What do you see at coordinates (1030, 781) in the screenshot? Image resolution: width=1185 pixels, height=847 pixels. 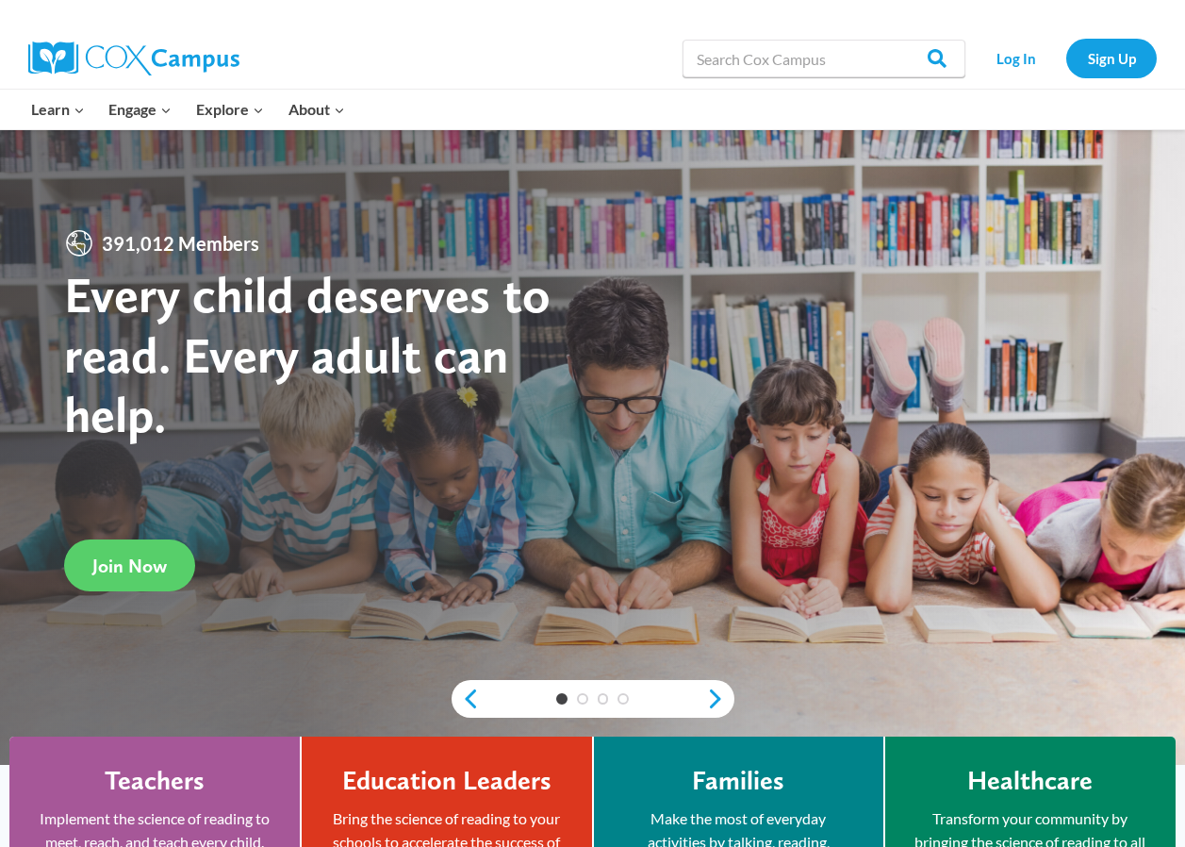 I see `h4: Healthcare` at bounding box center [1030, 781].